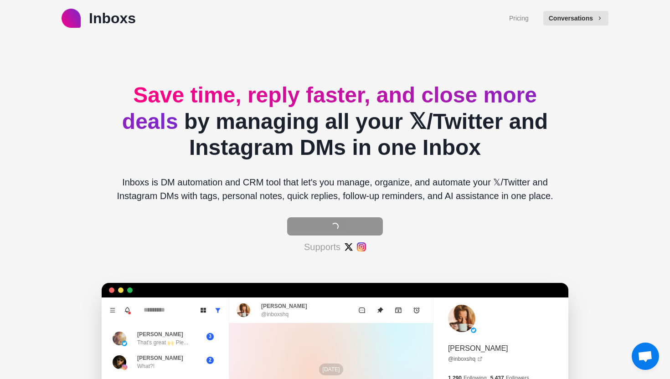  What do you see at coordinates (71, 18) in the screenshot?
I see `img: logo` at bounding box center [71, 18].